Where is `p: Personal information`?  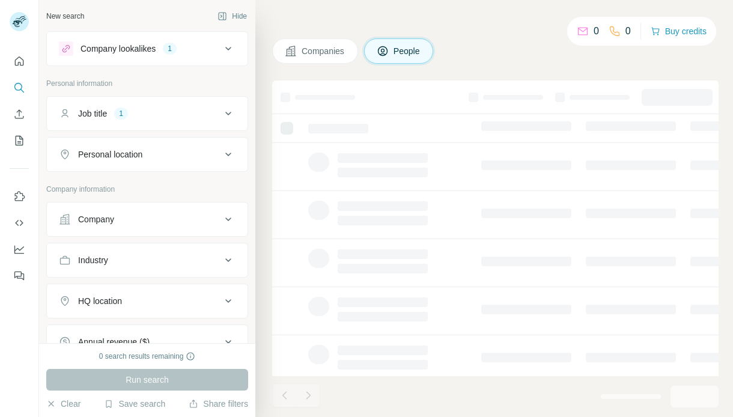 p: Personal information is located at coordinates (147, 84).